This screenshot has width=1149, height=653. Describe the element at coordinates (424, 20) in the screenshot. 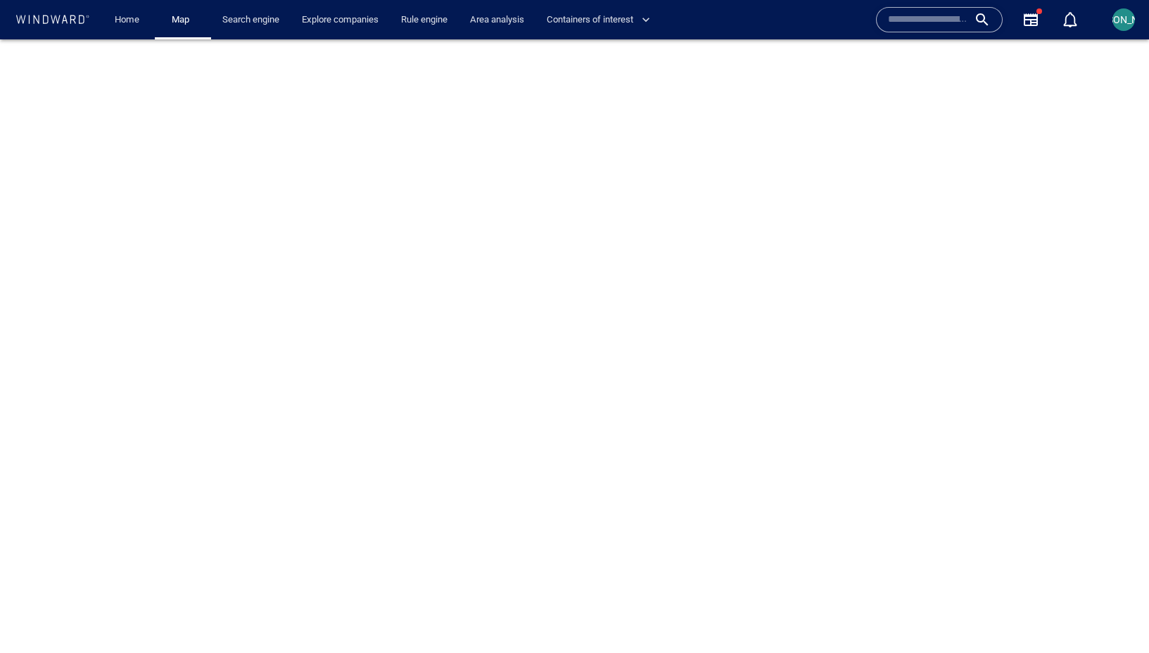

I see `button: Rule engine` at that location.